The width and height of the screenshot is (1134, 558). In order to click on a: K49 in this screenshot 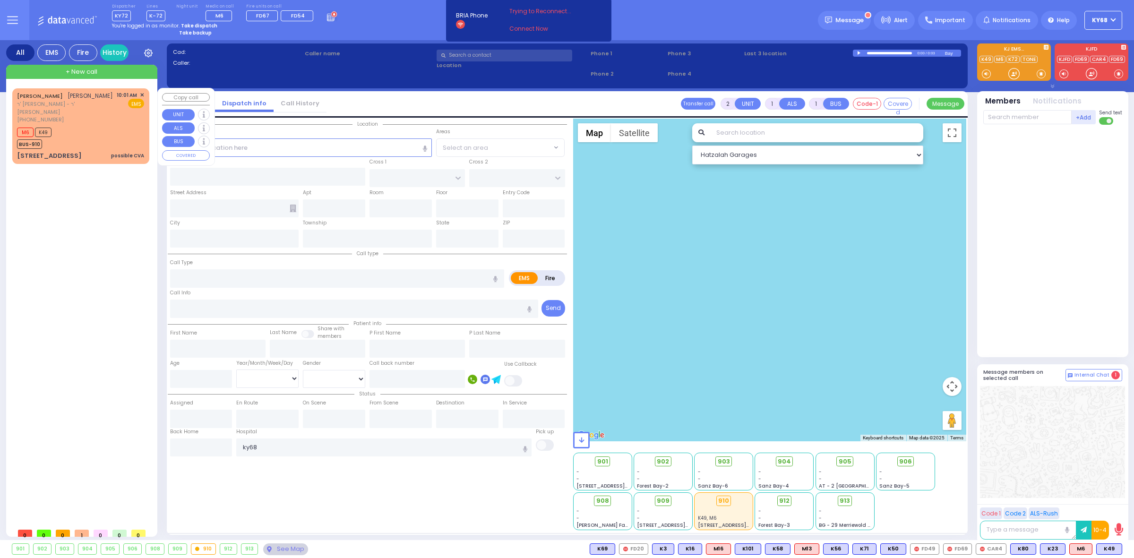, I will do `click(986, 59)`.